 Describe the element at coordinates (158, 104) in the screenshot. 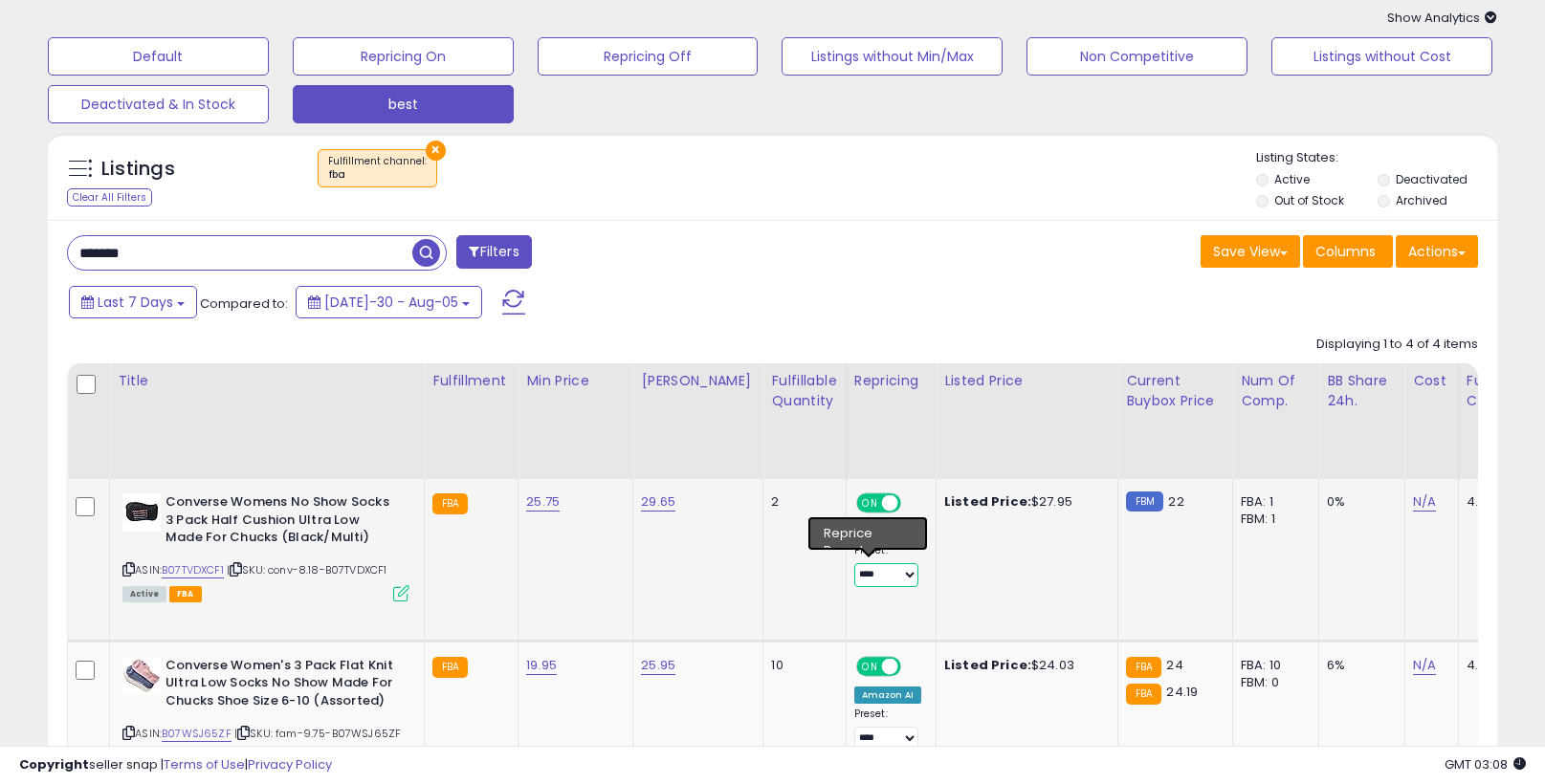

I see `button: Deactivated & In Stock` at that location.